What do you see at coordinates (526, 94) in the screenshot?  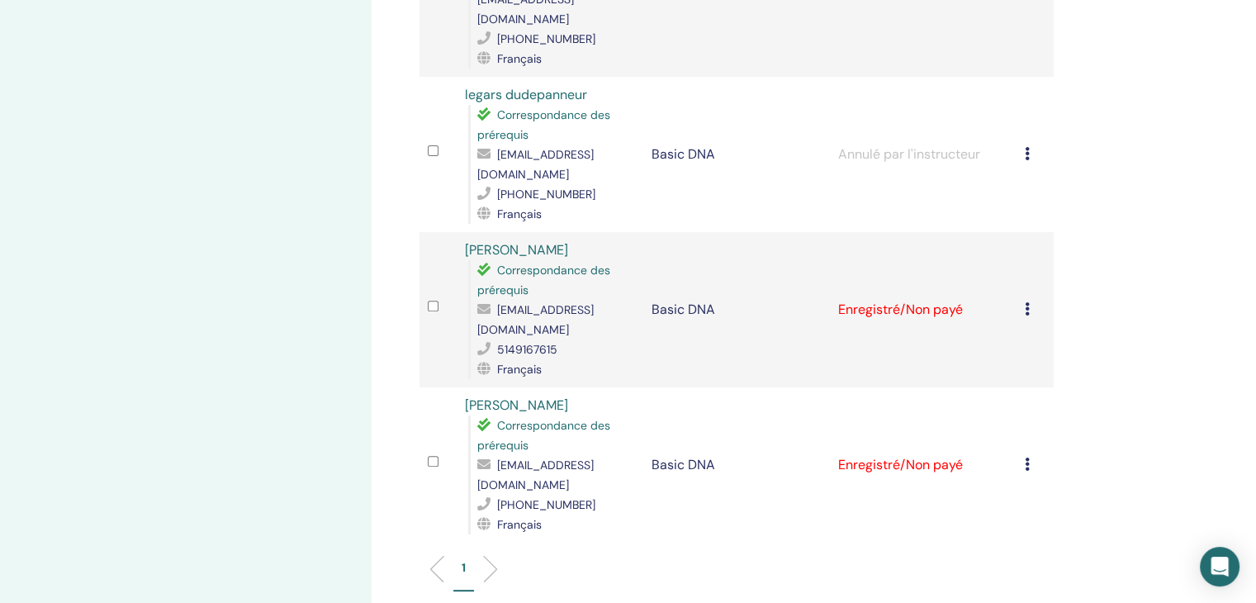 I see `a: legars dudepanneur` at bounding box center [526, 94].